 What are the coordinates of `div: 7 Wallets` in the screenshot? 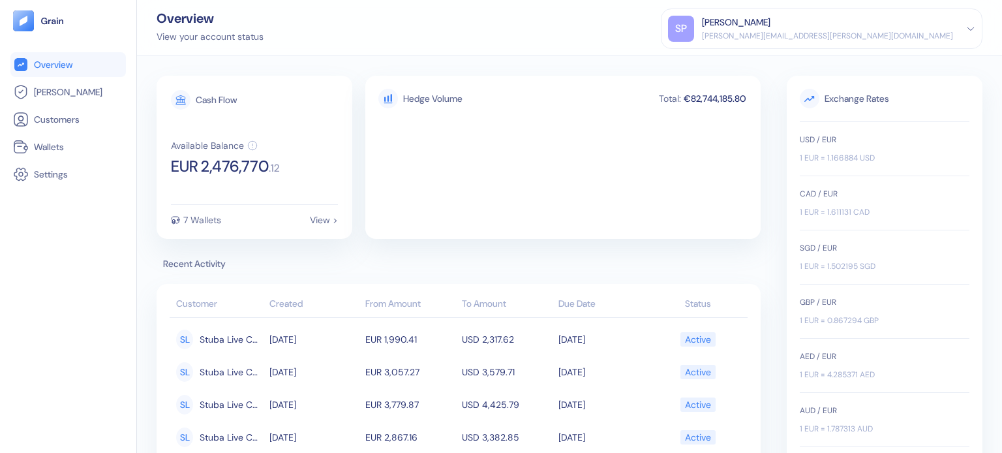 It's located at (202, 220).